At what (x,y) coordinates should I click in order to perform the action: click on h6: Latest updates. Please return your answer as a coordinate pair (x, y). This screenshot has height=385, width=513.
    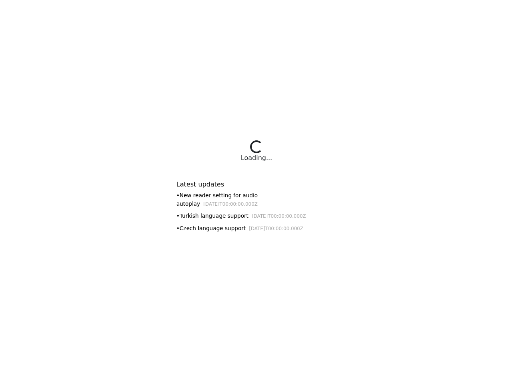
    Looking at the image, I should click on (256, 184).